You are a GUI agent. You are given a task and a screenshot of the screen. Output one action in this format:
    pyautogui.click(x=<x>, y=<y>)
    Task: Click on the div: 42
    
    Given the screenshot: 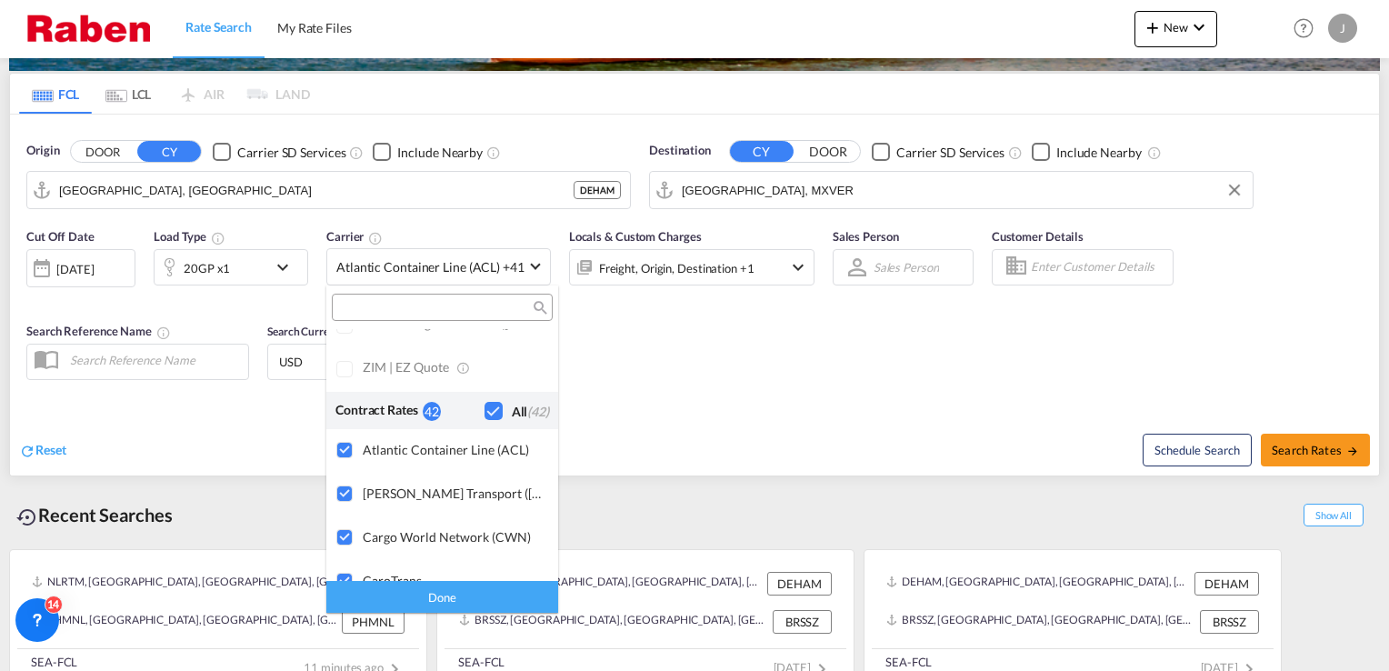 What is the action you would take?
    pyautogui.click(x=432, y=411)
    